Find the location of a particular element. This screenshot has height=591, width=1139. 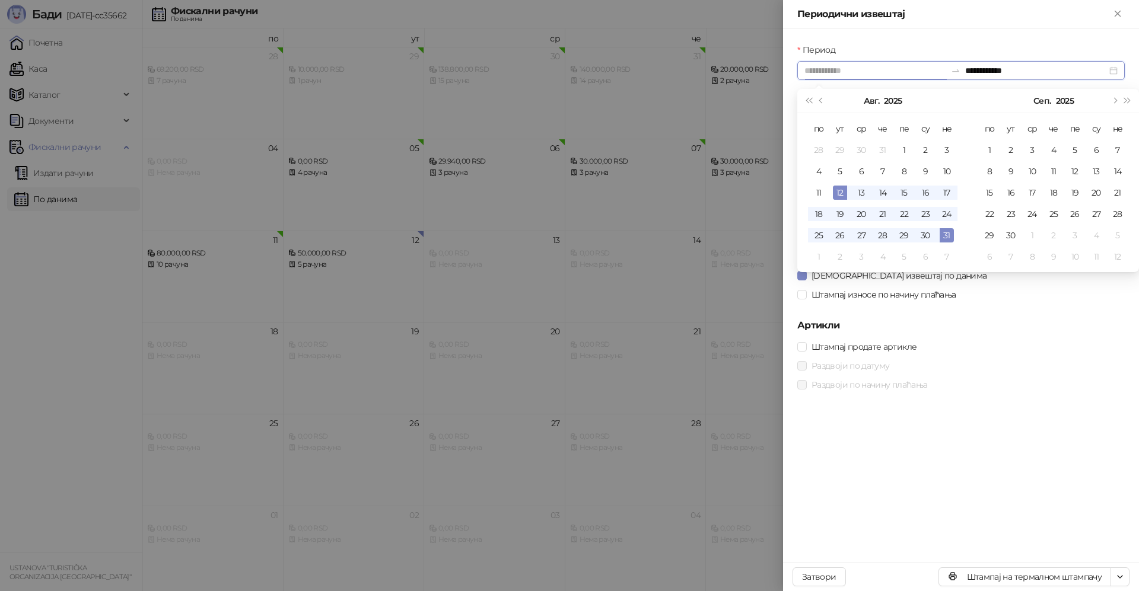

th: су is located at coordinates (1096, 129).